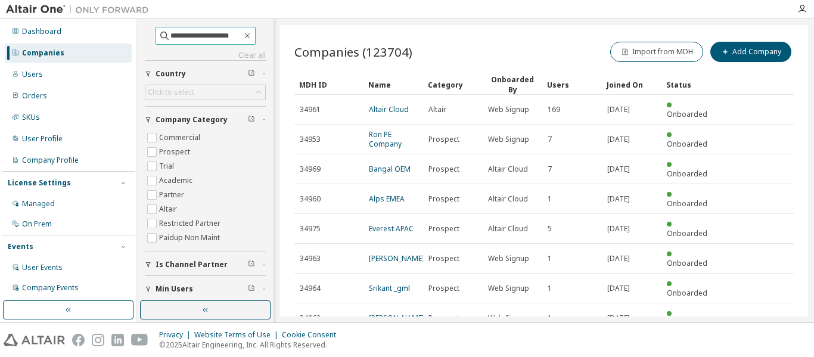 The height and width of the screenshot is (357, 814). What do you see at coordinates (310, 259) in the screenshot?
I see `span: 34963` at bounding box center [310, 259].